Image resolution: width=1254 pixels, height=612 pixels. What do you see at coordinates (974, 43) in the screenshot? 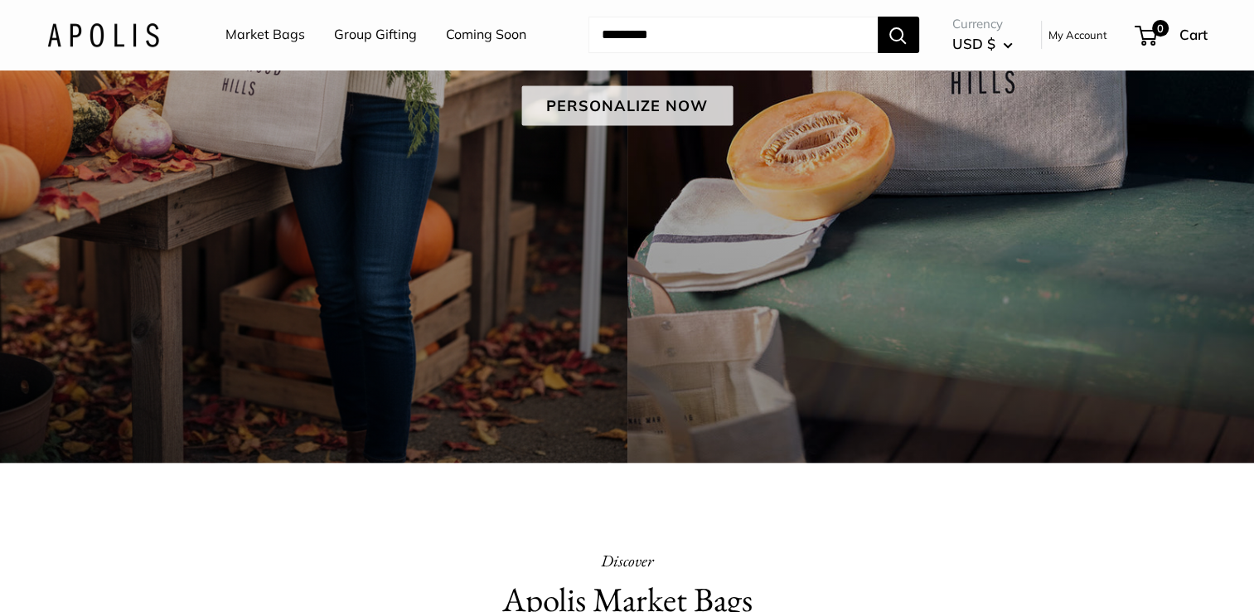
I see `span: USD $` at bounding box center [974, 43].